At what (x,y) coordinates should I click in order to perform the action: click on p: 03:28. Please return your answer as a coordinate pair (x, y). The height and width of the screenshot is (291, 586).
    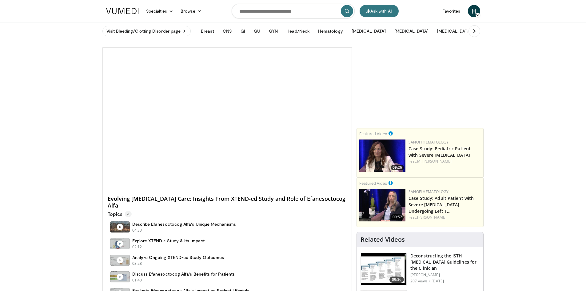
    Looking at the image, I should click on (137, 263).